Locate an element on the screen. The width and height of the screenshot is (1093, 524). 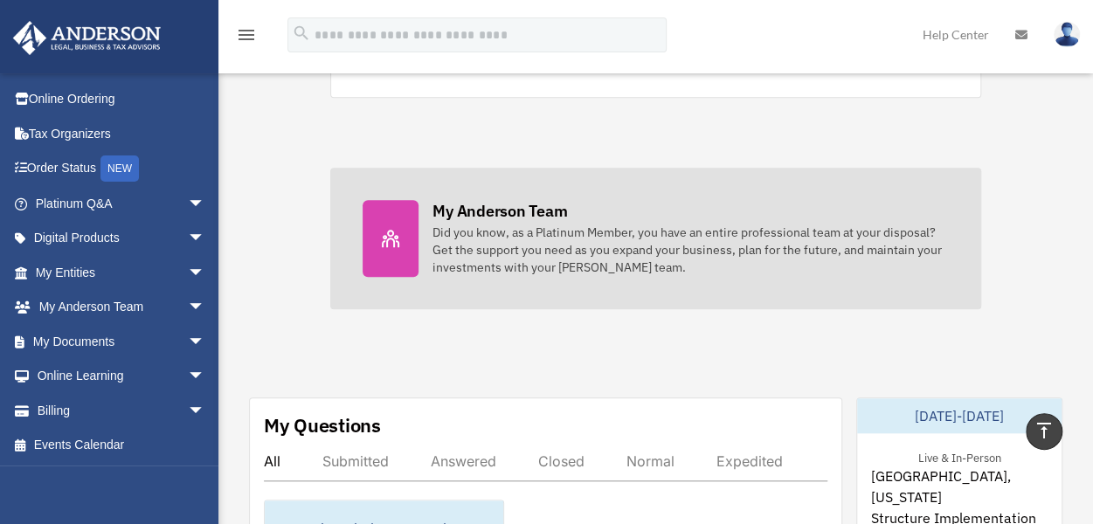
div: Answered is located at coordinates (463, 461).